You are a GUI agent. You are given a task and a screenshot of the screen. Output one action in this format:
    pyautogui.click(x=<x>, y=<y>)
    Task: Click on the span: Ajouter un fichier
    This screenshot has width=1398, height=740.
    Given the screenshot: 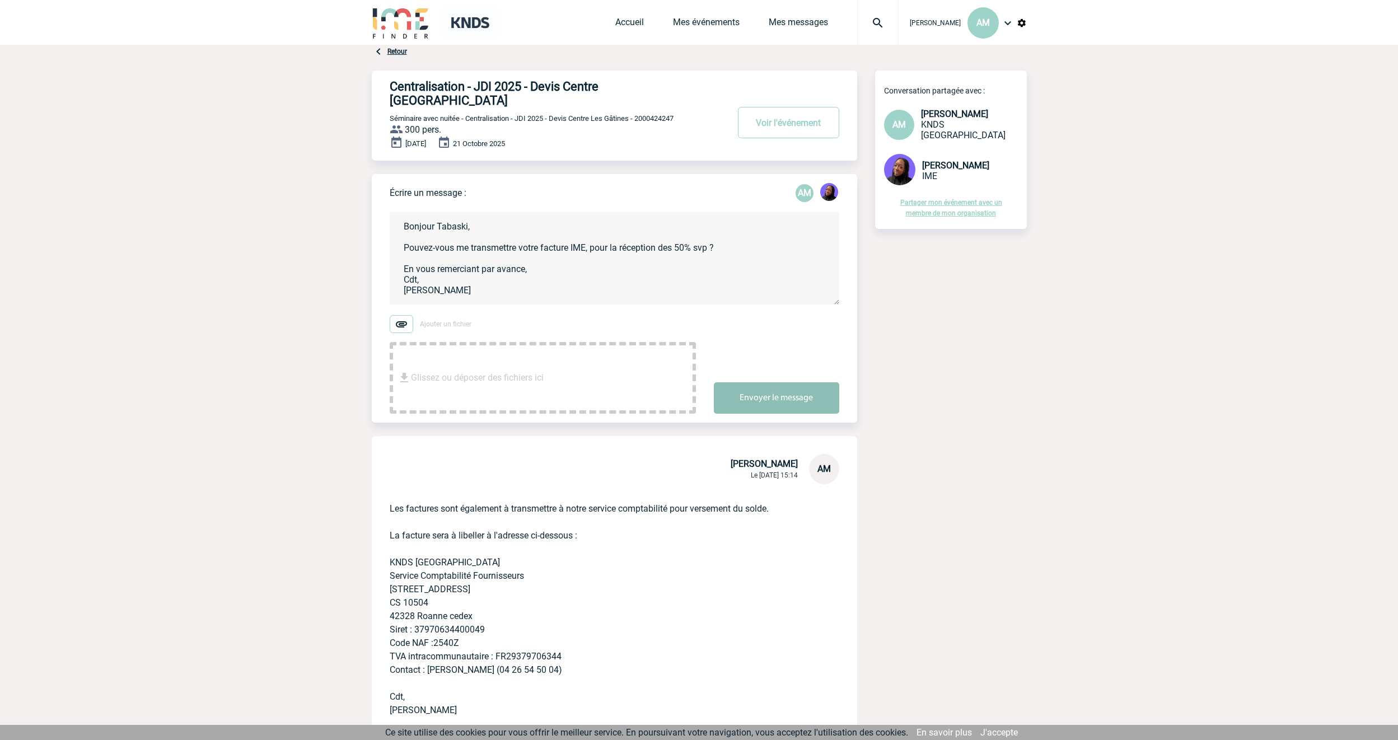 What is the action you would take?
    pyautogui.click(x=446, y=324)
    